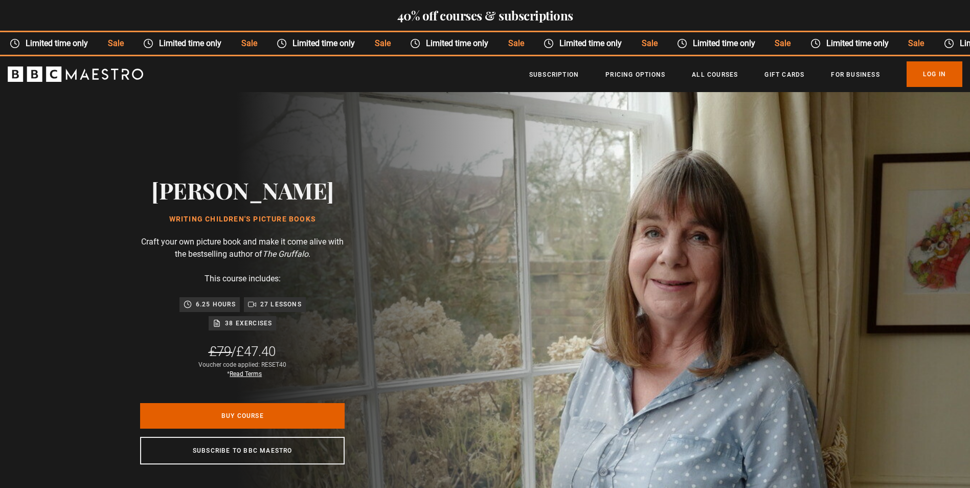 This screenshot has height=488, width=970. What do you see at coordinates (934, 74) in the screenshot?
I see `a: Log In` at bounding box center [934, 74].